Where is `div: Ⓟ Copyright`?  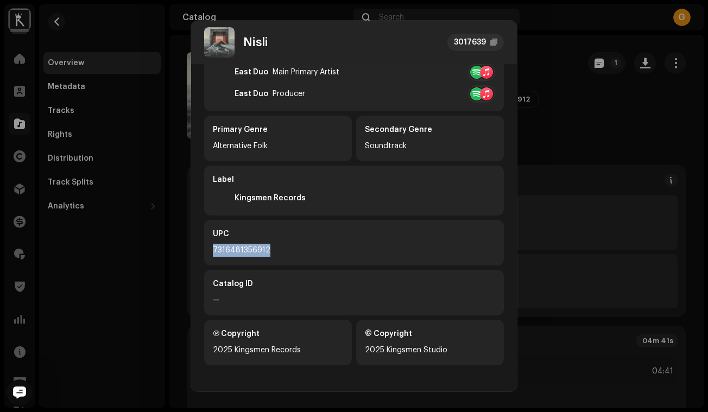
div: Ⓟ Copyright is located at coordinates (278, 334).